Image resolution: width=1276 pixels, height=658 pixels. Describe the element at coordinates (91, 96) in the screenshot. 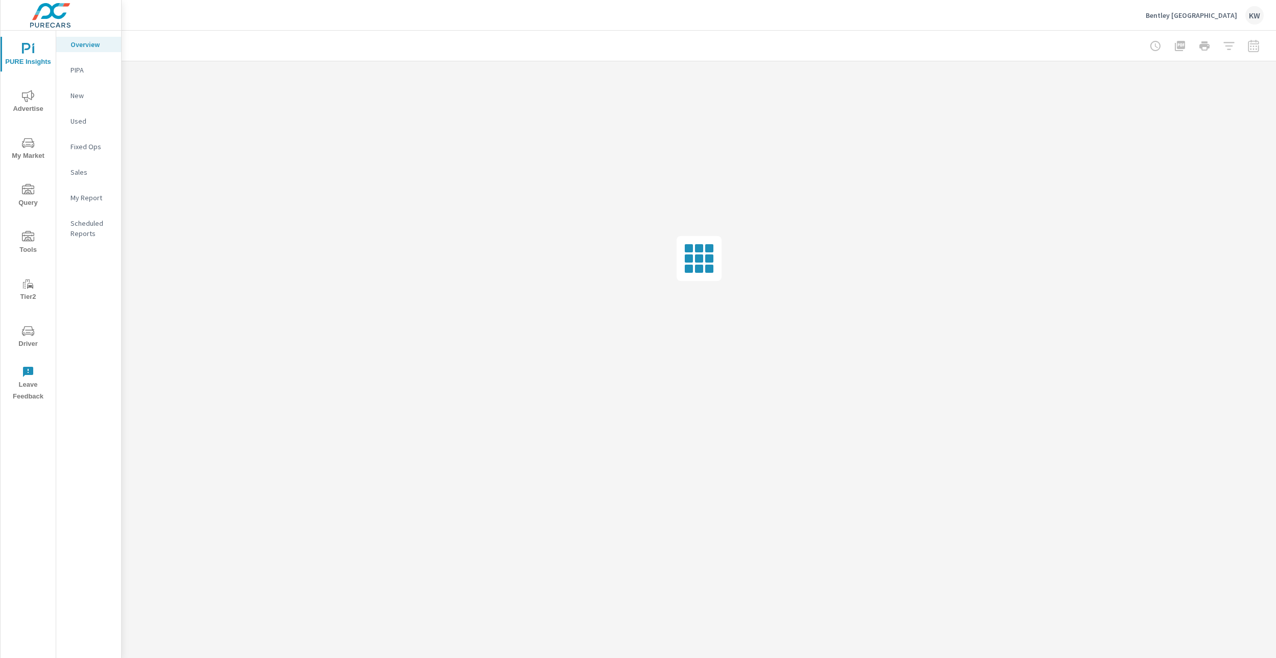

I see `p: New` at that location.